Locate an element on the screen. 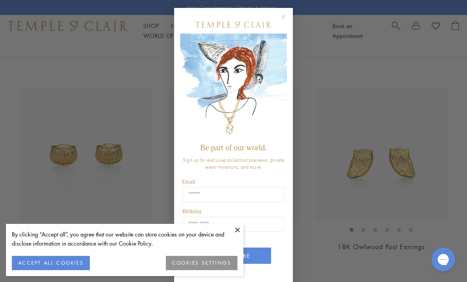 This screenshot has width=467, height=282. button: Gorgias live chat is located at coordinates (16, 15).